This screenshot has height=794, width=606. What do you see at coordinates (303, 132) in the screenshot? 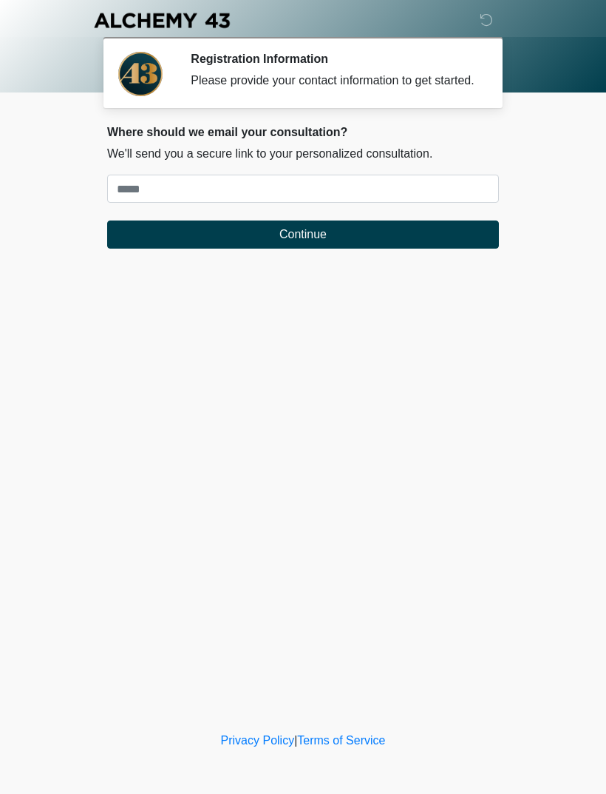
I see `h2: Where should we email your consultation?` at bounding box center [303, 132].